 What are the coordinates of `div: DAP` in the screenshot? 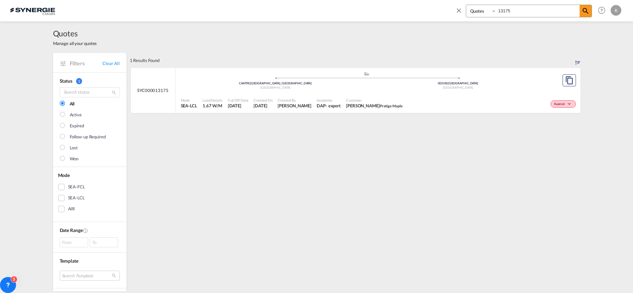 It's located at (321, 106).